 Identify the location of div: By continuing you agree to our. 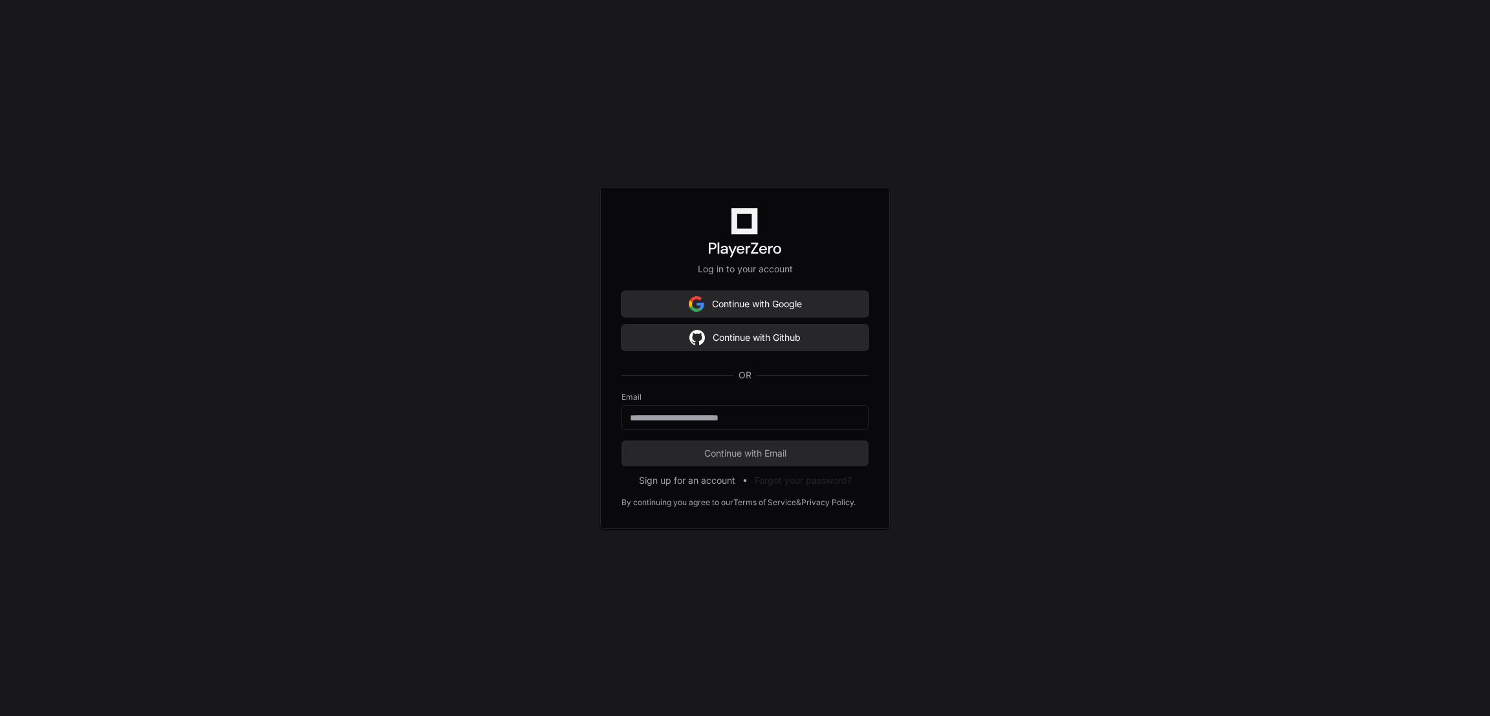
(677, 502).